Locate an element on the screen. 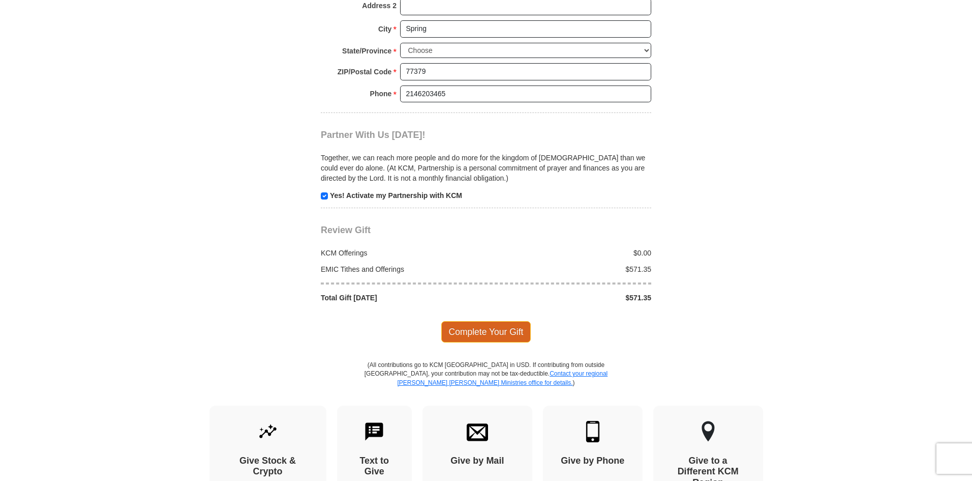 This screenshot has height=481, width=972. h4: Give Stock & Crypto is located at coordinates (268, 466).